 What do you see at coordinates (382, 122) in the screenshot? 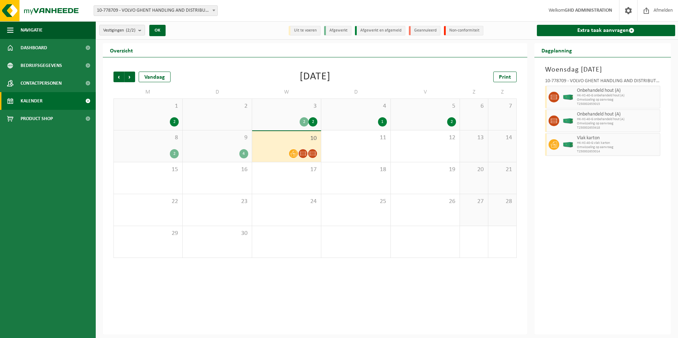
I see `div: 1` at bounding box center [382, 122].